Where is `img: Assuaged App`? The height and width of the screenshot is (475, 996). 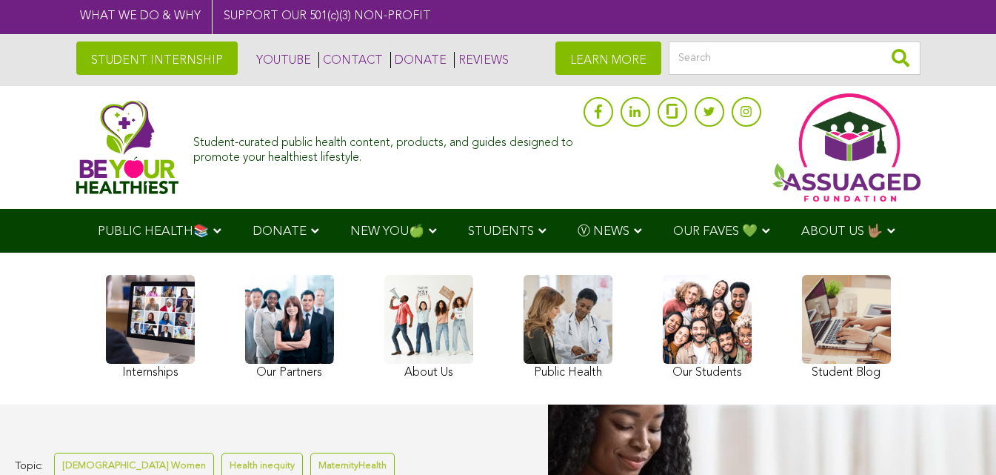 img: Assuaged App is located at coordinates (847, 147).